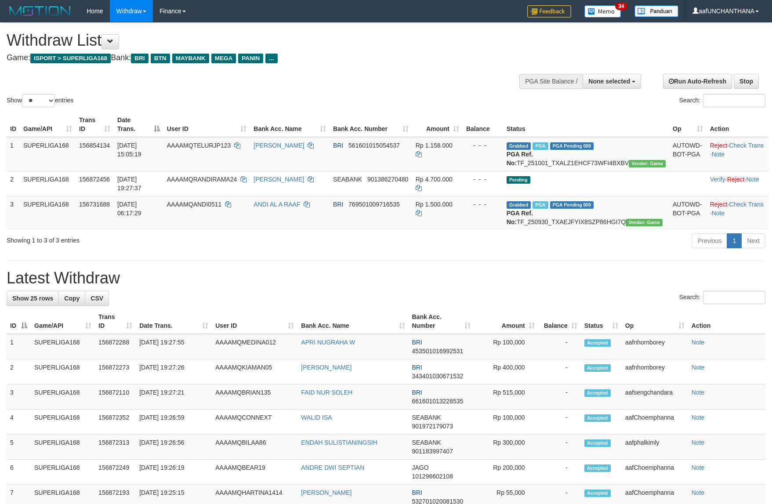 Image resolution: width=772 pixels, height=504 pixels. I want to click on td: AUTOWD-BOT-PGA, so click(688, 213).